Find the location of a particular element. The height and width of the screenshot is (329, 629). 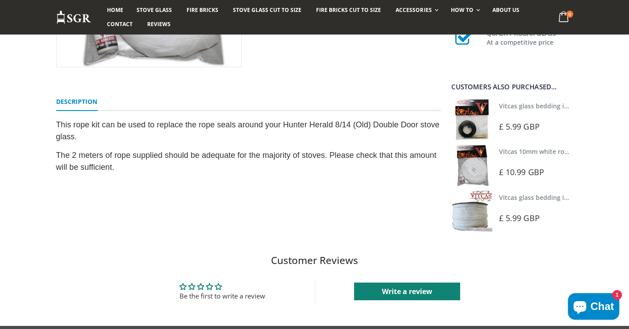

span: About us is located at coordinates (506, 10).